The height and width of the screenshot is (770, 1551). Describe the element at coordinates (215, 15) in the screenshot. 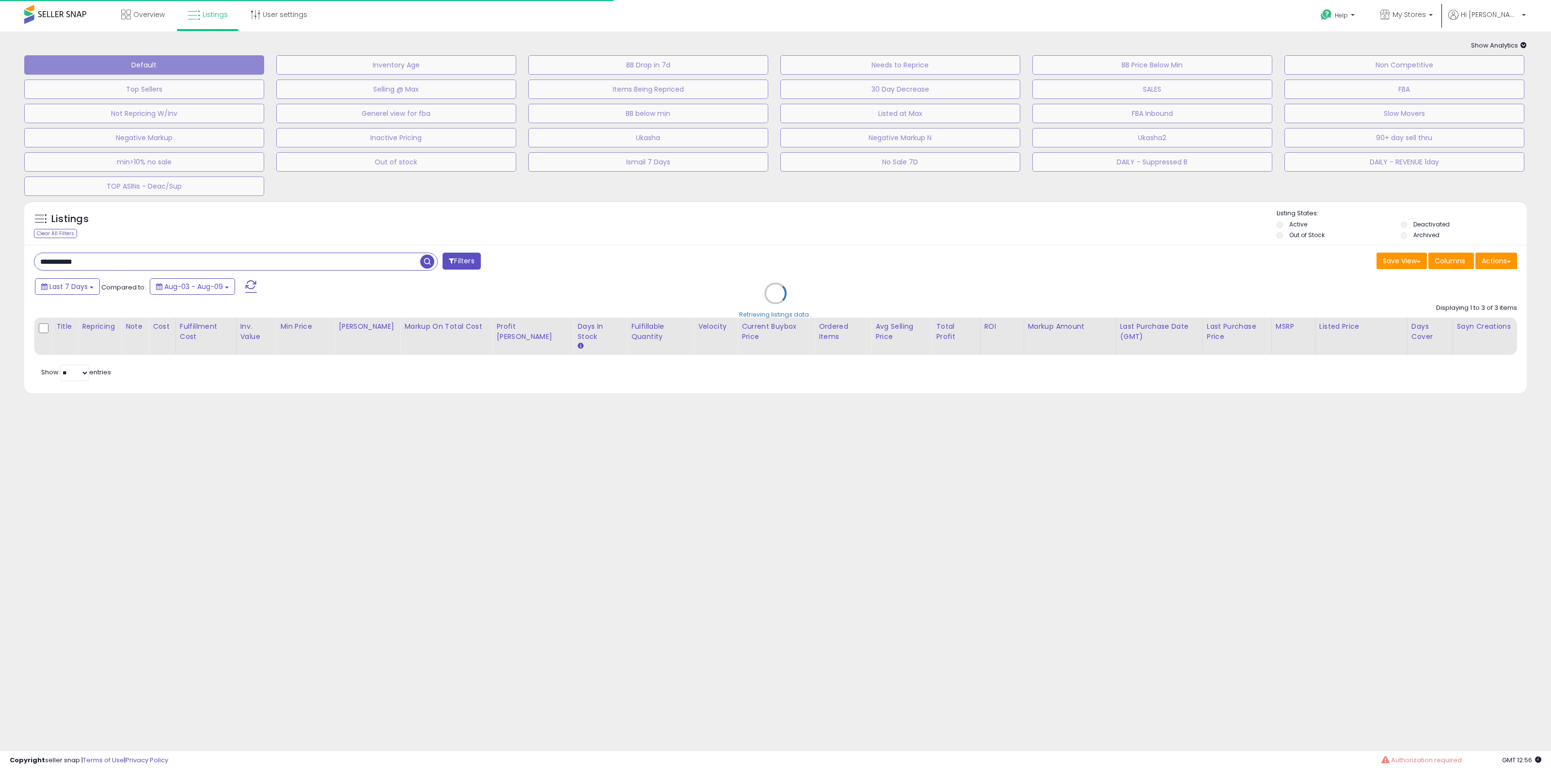

I see `span: Listings` at that location.